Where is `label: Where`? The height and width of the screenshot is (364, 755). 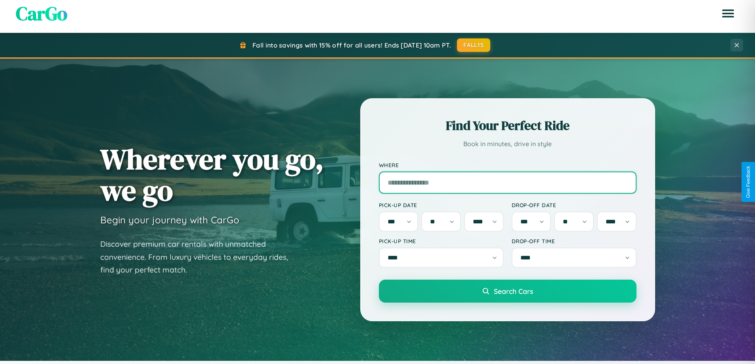 label: Where is located at coordinates (508, 165).